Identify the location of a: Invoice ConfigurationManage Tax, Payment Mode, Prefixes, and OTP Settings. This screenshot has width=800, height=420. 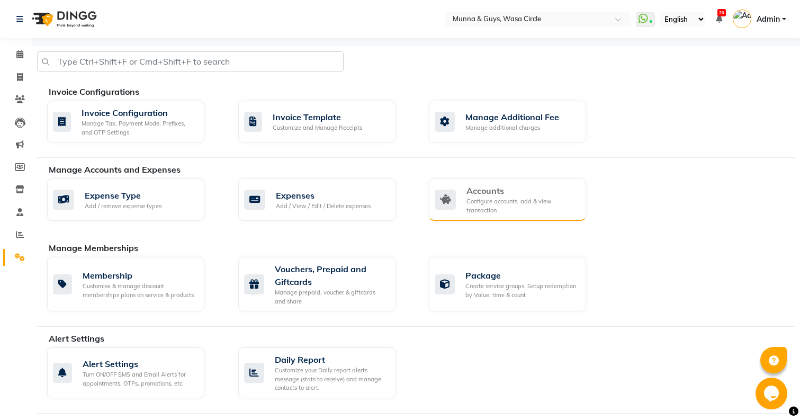
(134, 121).